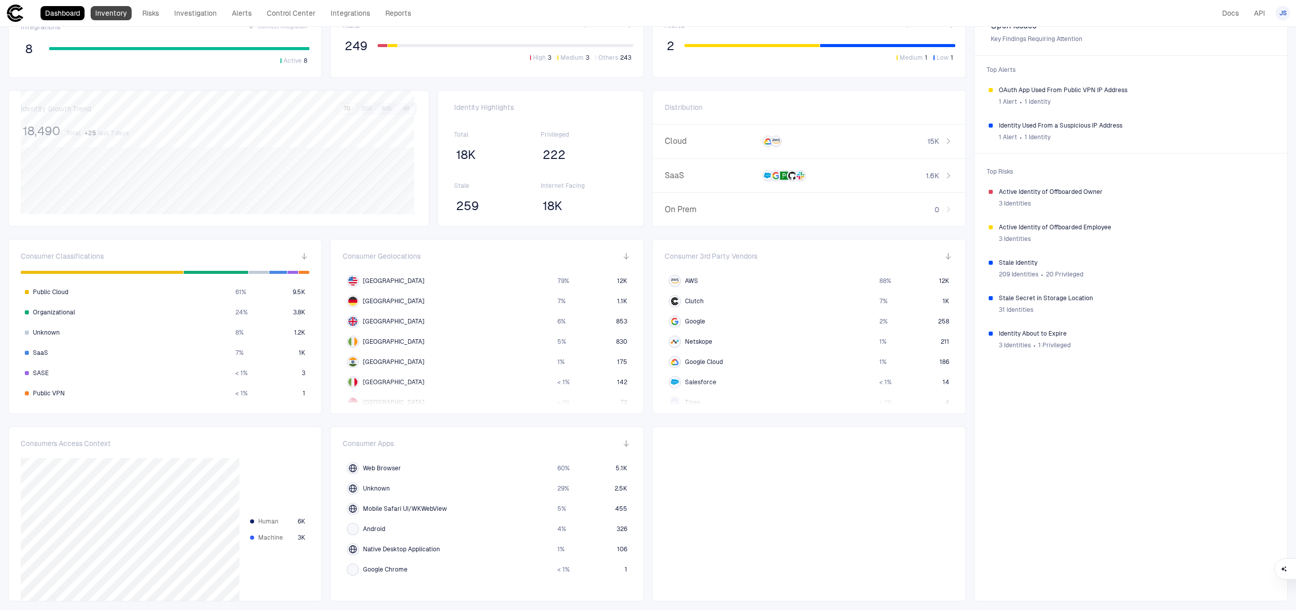 The height and width of the screenshot is (610, 1296). What do you see at coordinates (42, 131) in the screenshot?
I see `span: 18,490` at bounding box center [42, 131].